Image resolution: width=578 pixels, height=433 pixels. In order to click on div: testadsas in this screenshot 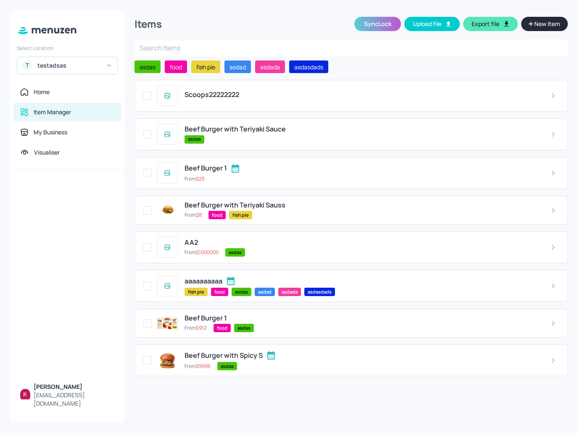, I will do `click(69, 66)`.